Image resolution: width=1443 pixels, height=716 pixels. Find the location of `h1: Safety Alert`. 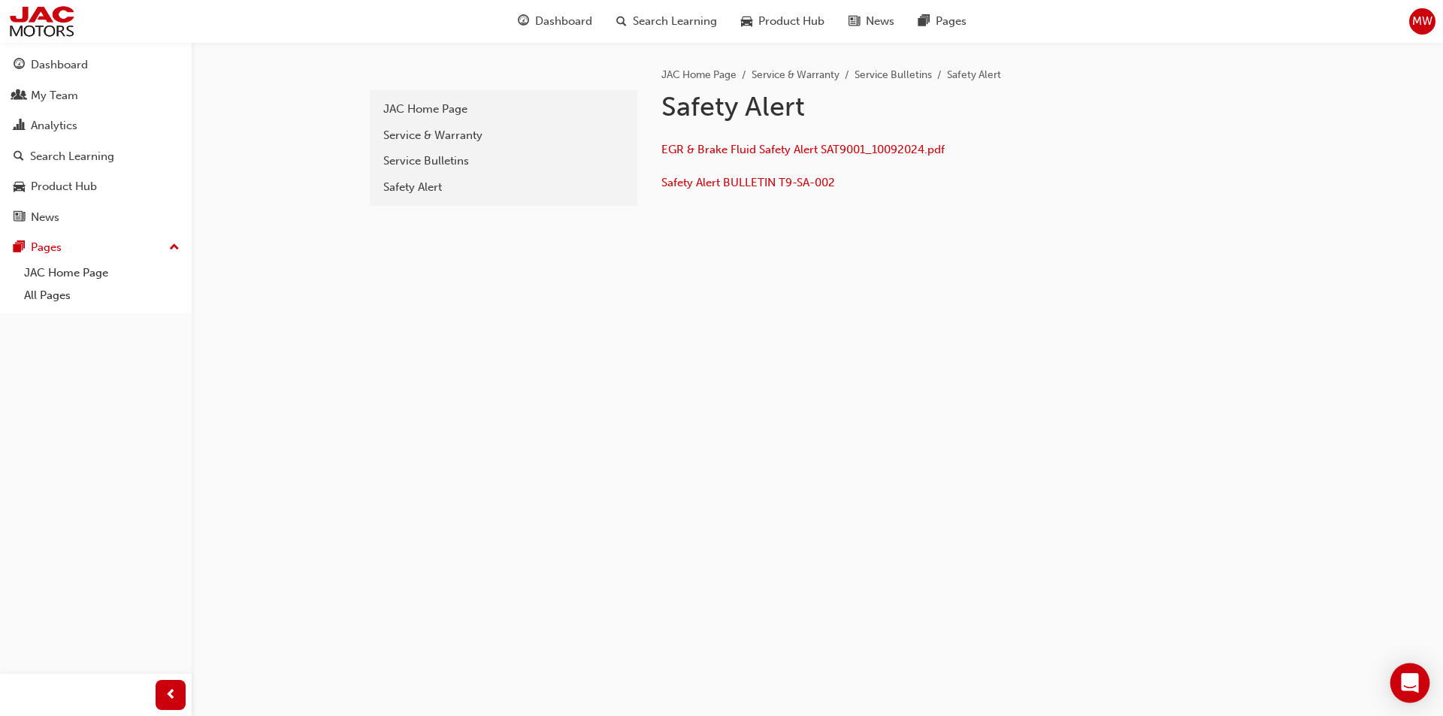

h1: Safety Alert is located at coordinates (908, 107).